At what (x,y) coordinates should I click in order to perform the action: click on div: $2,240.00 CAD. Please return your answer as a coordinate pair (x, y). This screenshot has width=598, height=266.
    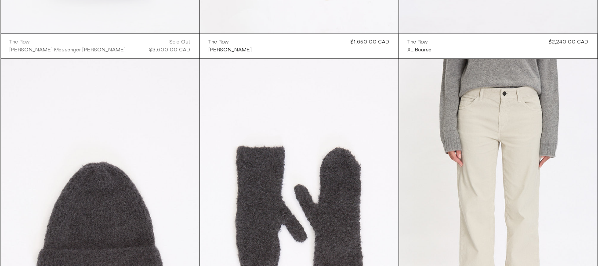
    Looking at the image, I should click on (569, 42).